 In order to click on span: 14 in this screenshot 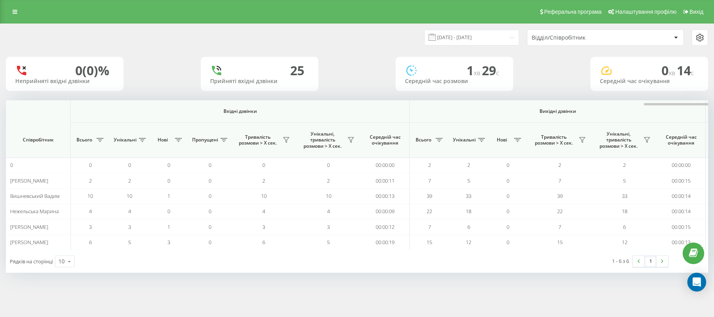, I will do `click(685, 70)`.